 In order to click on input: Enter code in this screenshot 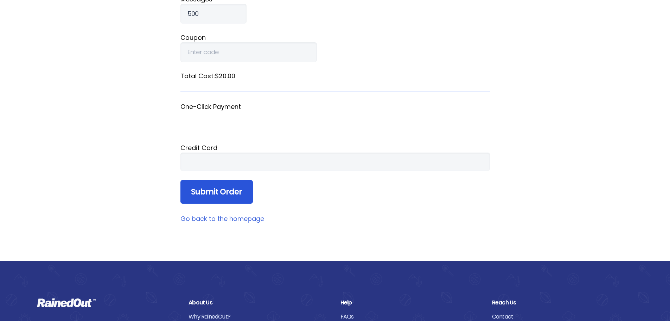, I will do `click(249, 52)`.